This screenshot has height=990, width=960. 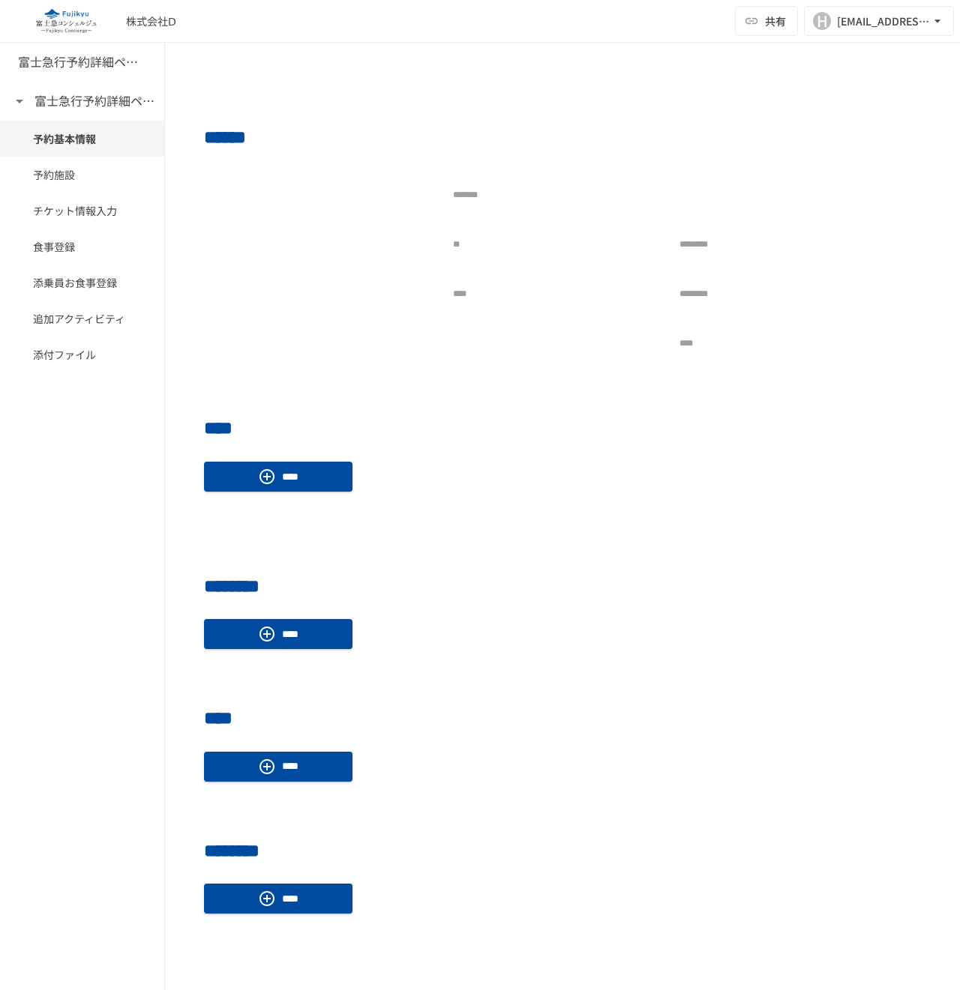 I want to click on div: H, so click(x=822, y=21).